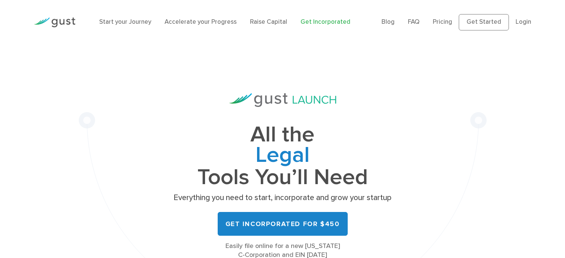  What do you see at coordinates (523, 22) in the screenshot?
I see `a: Login` at bounding box center [523, 22].